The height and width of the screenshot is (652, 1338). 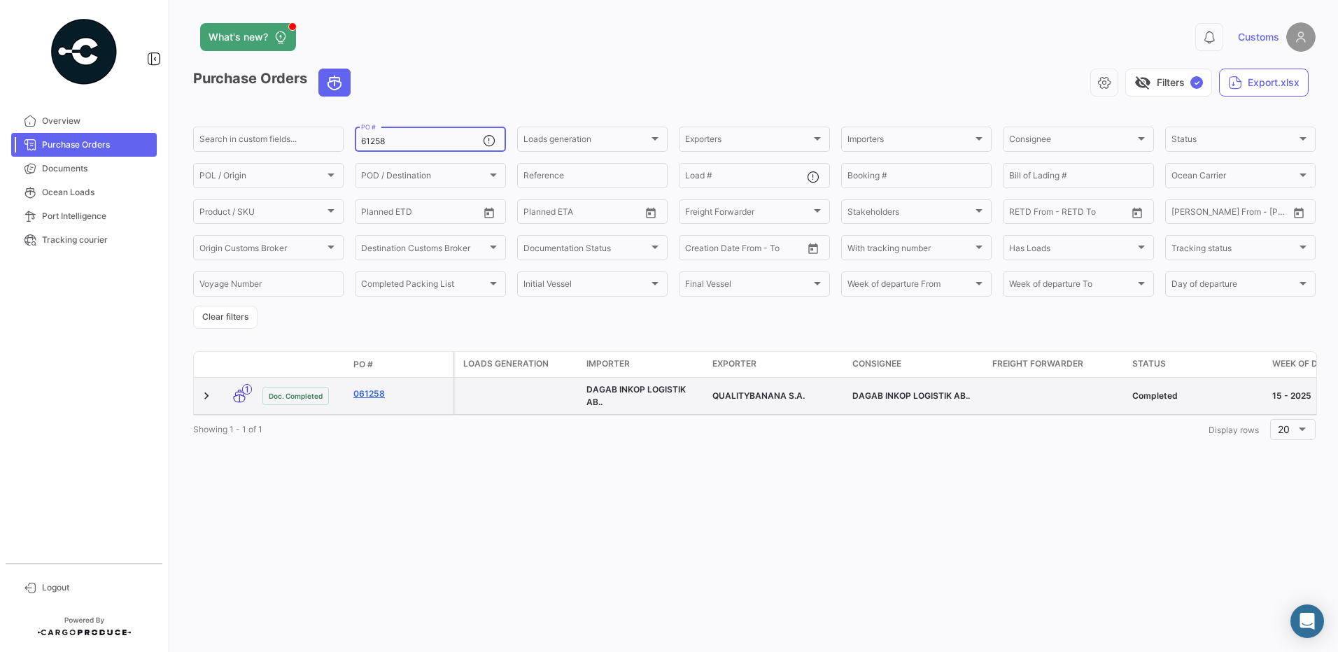 What do you see at coordinates (608, 364) in the screenshot?
I see `span: Importer` at bounding box center [608, 364].